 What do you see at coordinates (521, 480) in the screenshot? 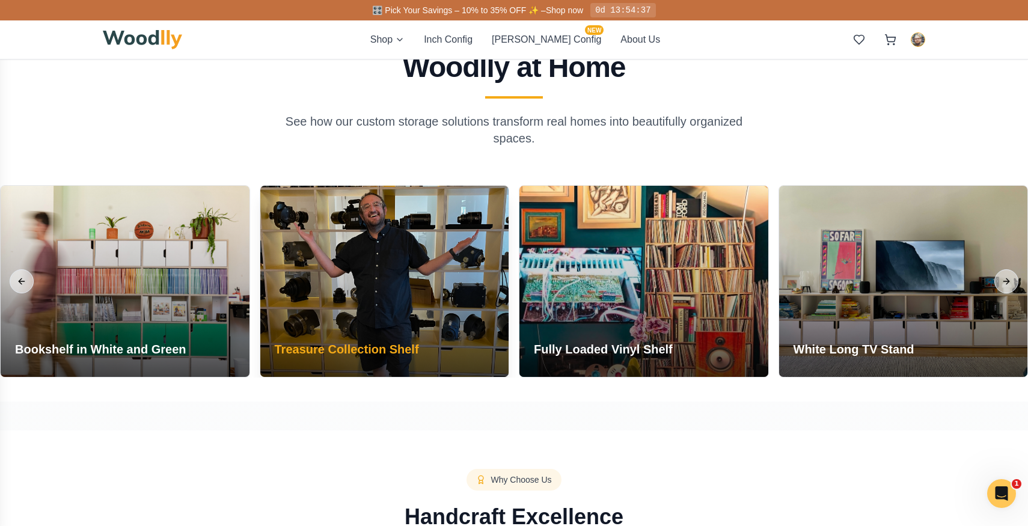
I see `span: Why Choose Us` at bounding box center [521, 480].